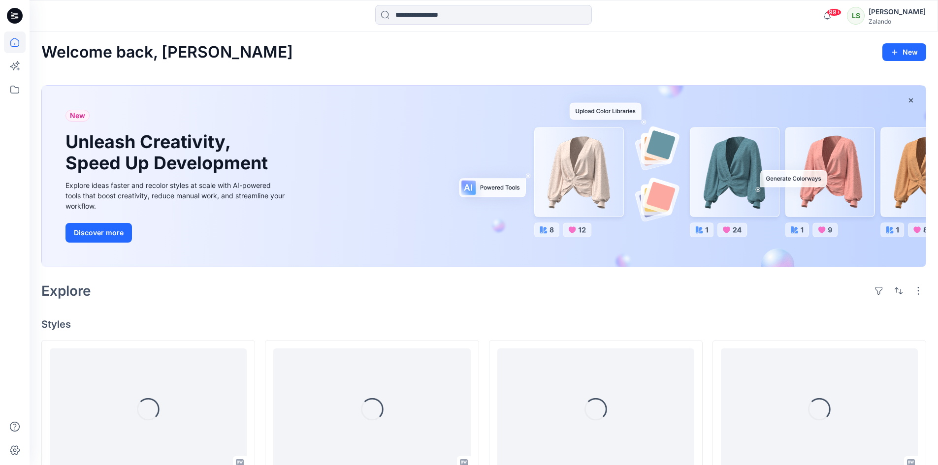  Describe the element at coordinates (483, 324) in the screenshot. I see `h4: Styles` at that location.